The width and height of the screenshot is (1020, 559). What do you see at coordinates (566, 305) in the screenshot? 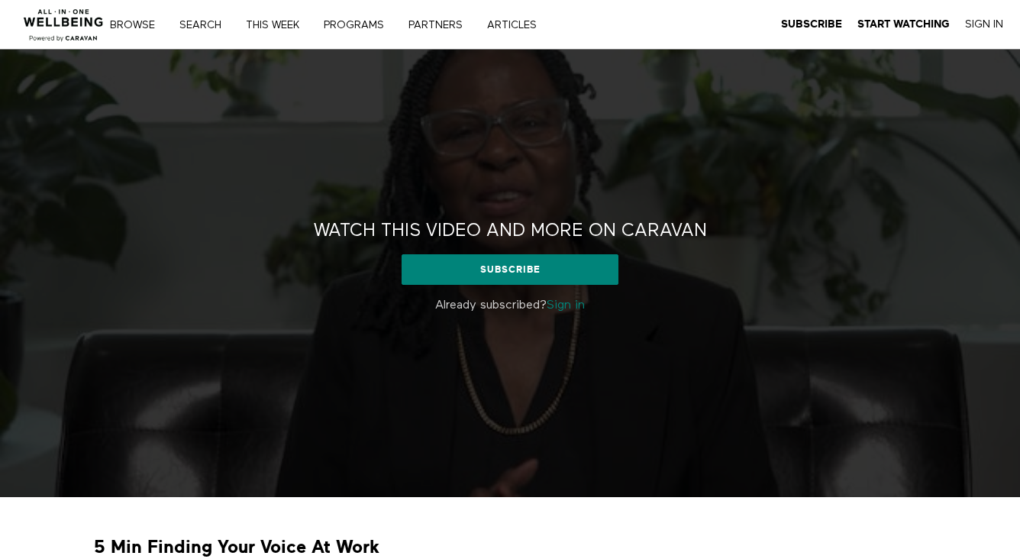
I see `a: Sign in` at bounding box center [566, 305].